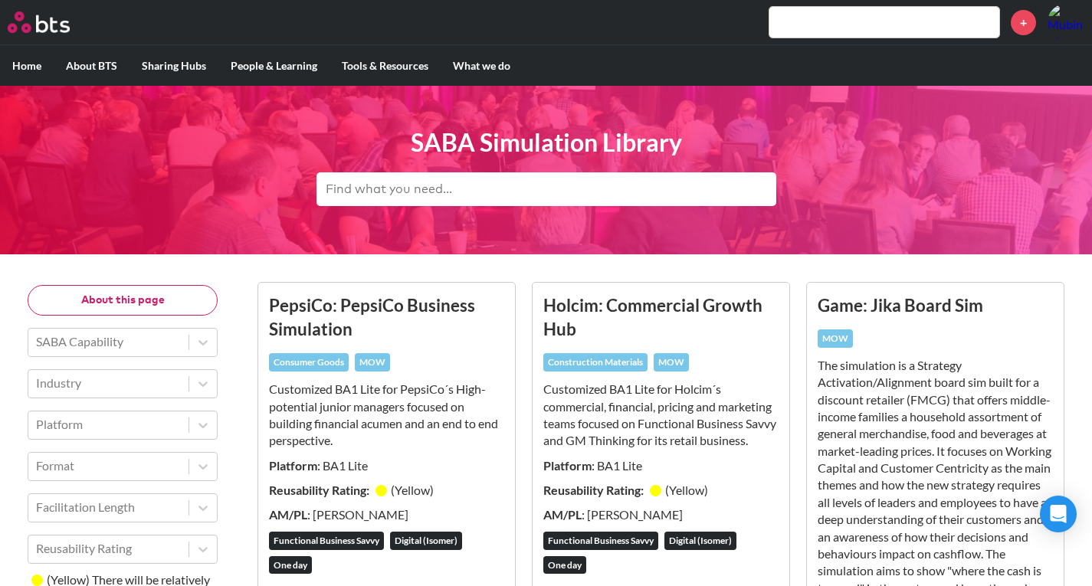  What do you see at coordinates (1058, 514) in the screenshot?
I see `div: Open Intercom Messenger` at bounding box center [1058, 514].